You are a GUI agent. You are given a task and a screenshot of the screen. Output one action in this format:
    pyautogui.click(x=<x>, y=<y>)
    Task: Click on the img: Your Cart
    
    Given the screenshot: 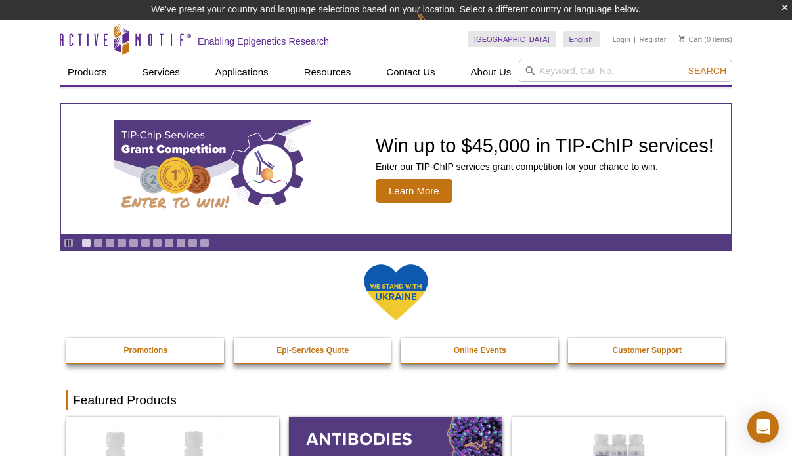 What is the action you would take?
    pyautogui.click(x=681, y=39)
    